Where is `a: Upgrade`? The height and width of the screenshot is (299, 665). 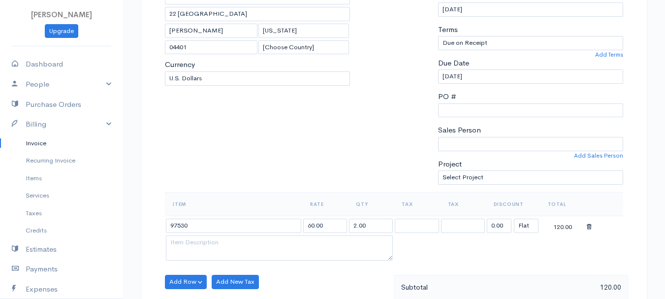 a: Upgrade is located at coordinates (62, 31).